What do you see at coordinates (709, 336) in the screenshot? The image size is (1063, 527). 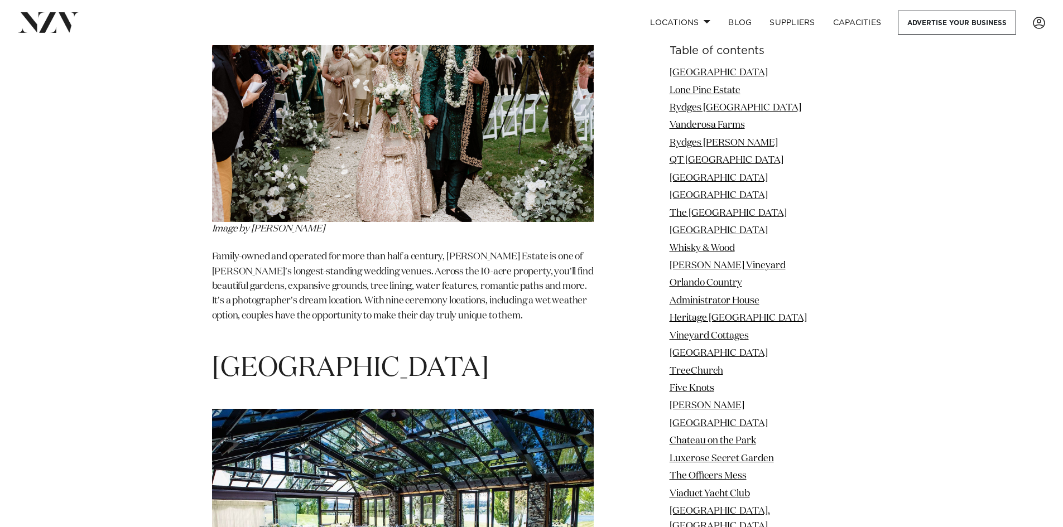 I see `a: Vineyard Cottages` at bounding box center [709, 336].